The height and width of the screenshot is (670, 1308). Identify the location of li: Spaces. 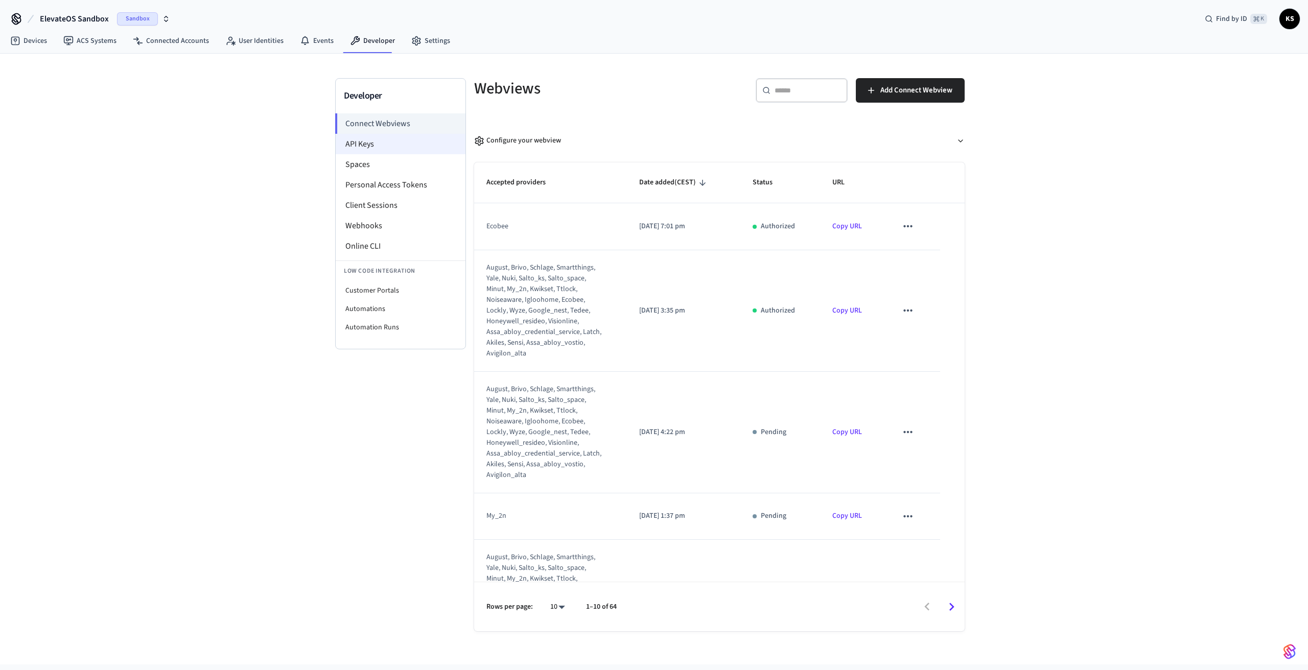
(401, 165).